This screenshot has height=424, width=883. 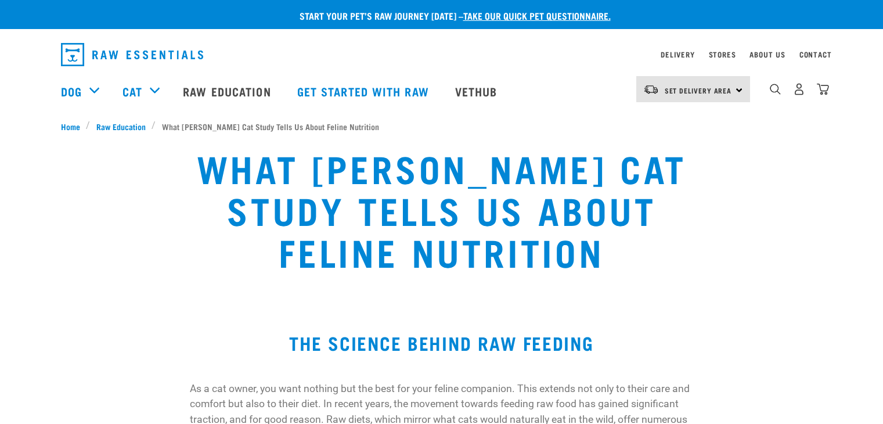 What do you see at coordinates (442, 342) in the screenshot?
I see `h2: The Science Behind Raw Feeding` at bounding box center [442, 342].